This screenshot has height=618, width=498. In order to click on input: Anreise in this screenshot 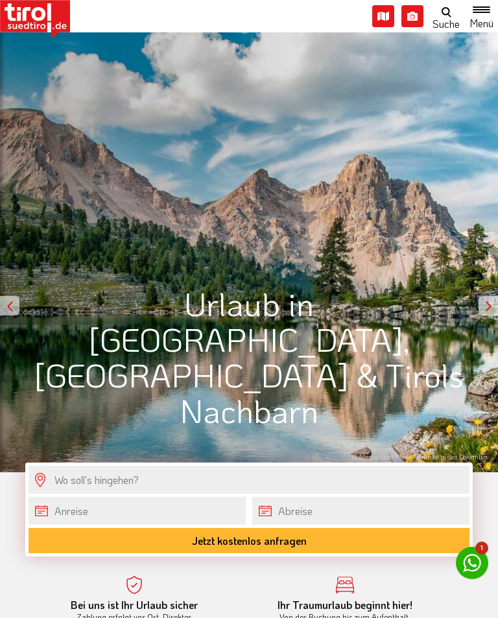, I will do `click(137, 511)`.